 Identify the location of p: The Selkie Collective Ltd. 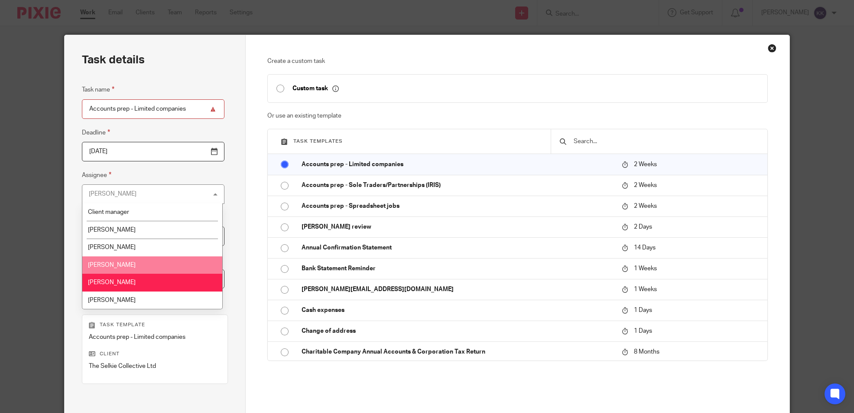
(155, 366).